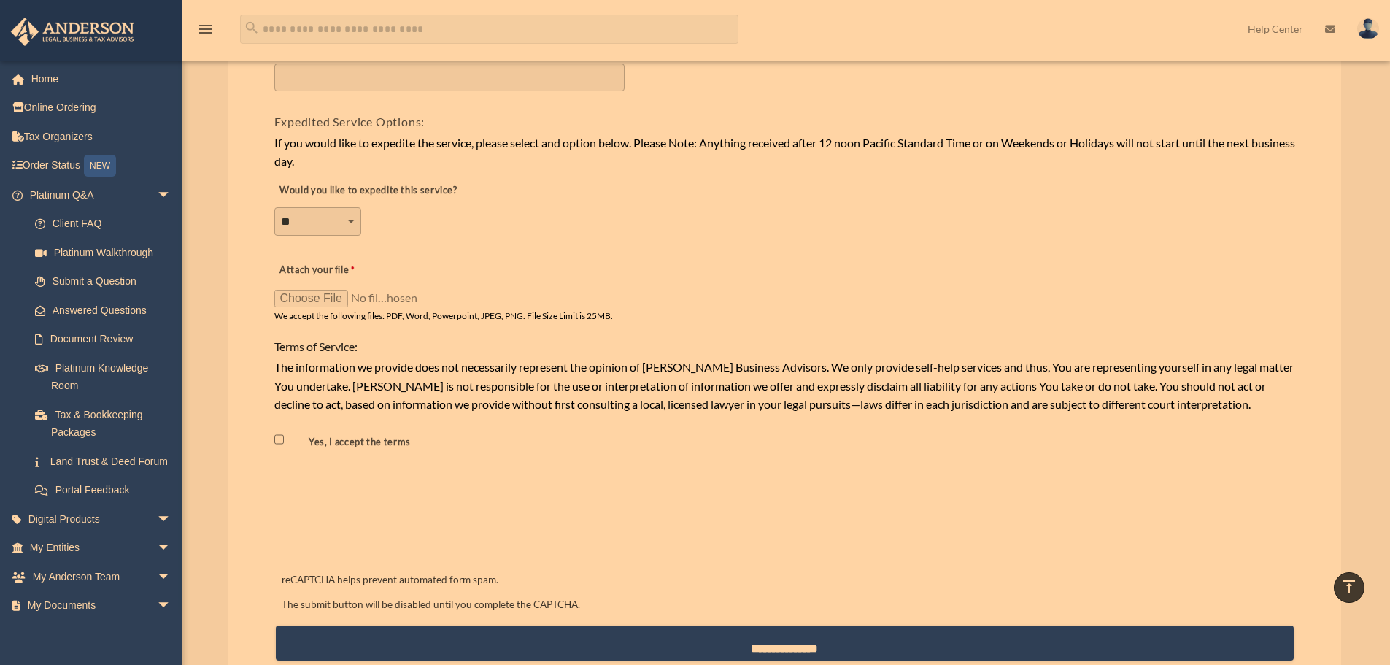  I want to click on i: vertical_align_top, so click(1349, 587).